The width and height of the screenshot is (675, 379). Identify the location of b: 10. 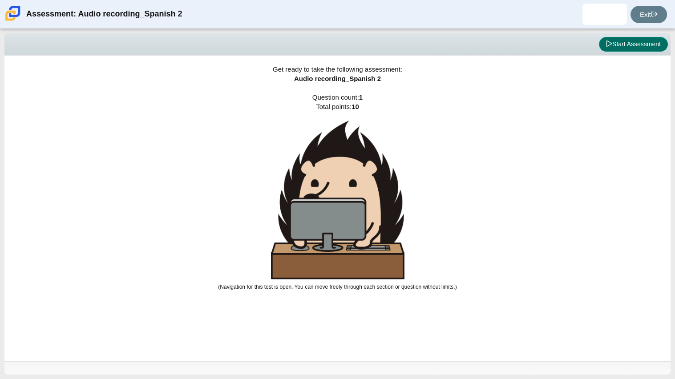
(355, 106).